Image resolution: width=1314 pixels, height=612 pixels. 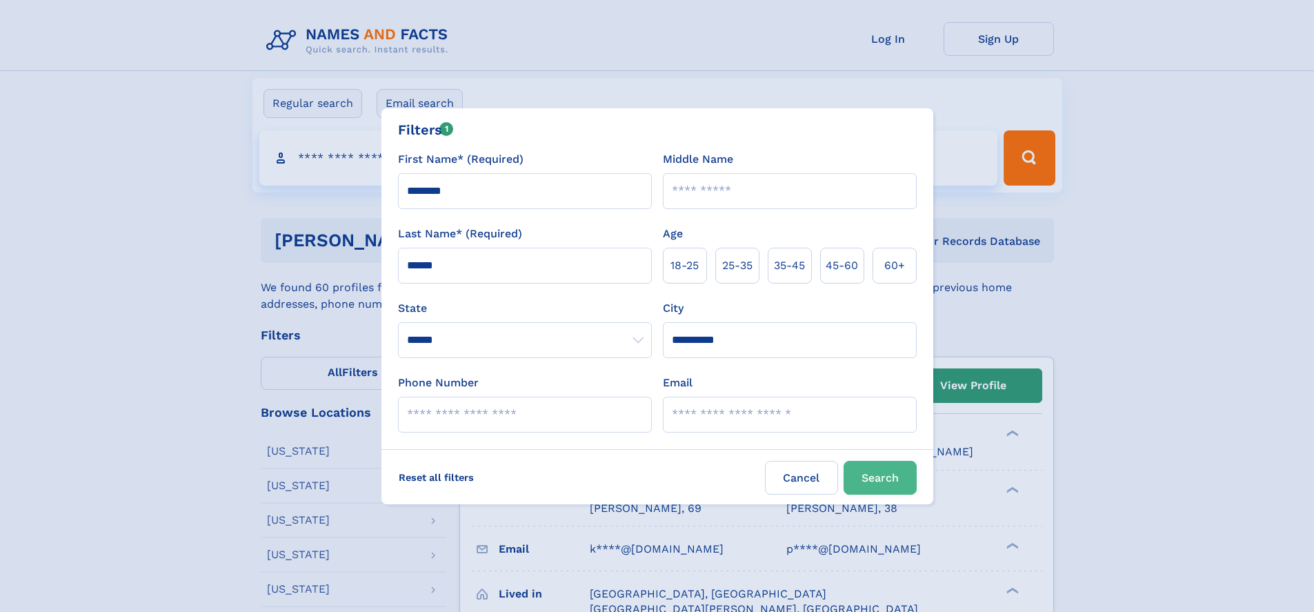 I want to click on span: 45‑60, so click(x=841, y=265).